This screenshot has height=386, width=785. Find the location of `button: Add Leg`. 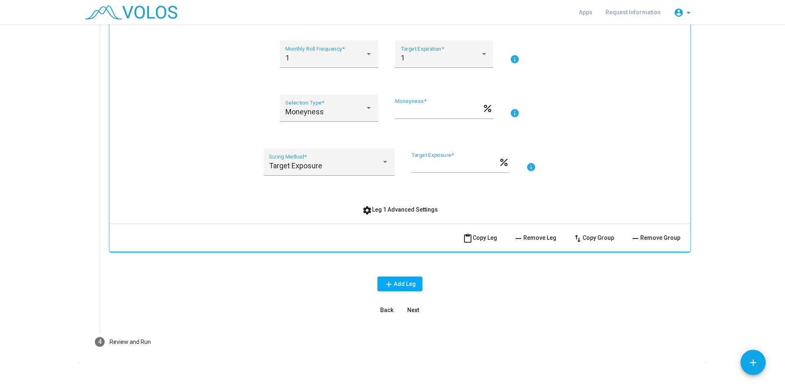

button: Add Leg is located at coordinates (400, 284).